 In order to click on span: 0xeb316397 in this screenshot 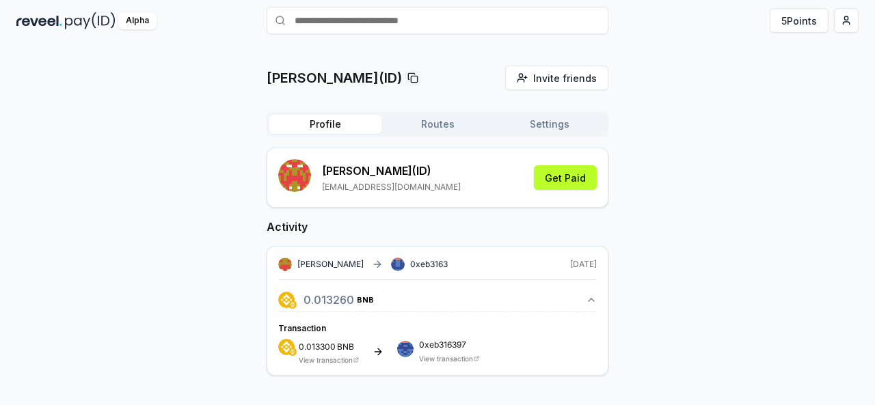, I will do `click(449, 345)`.